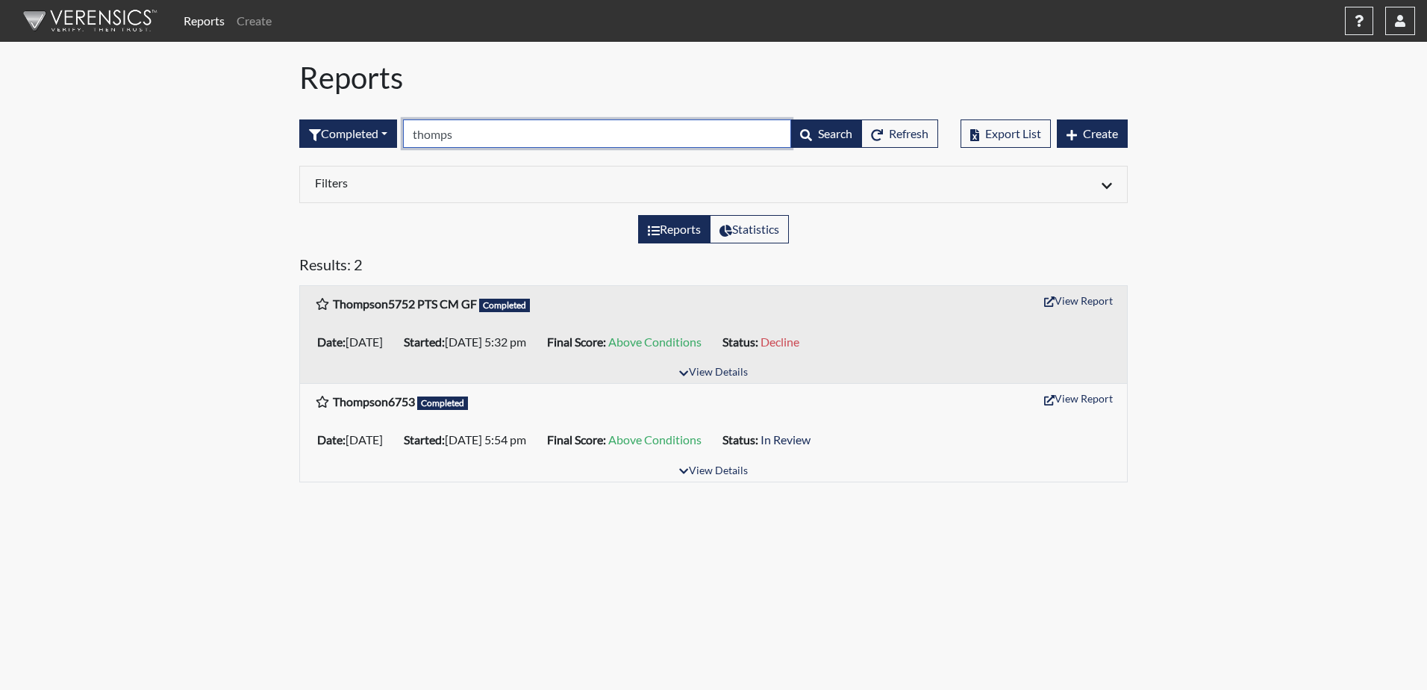  I want to click on span: In Review, so click(785, 439).